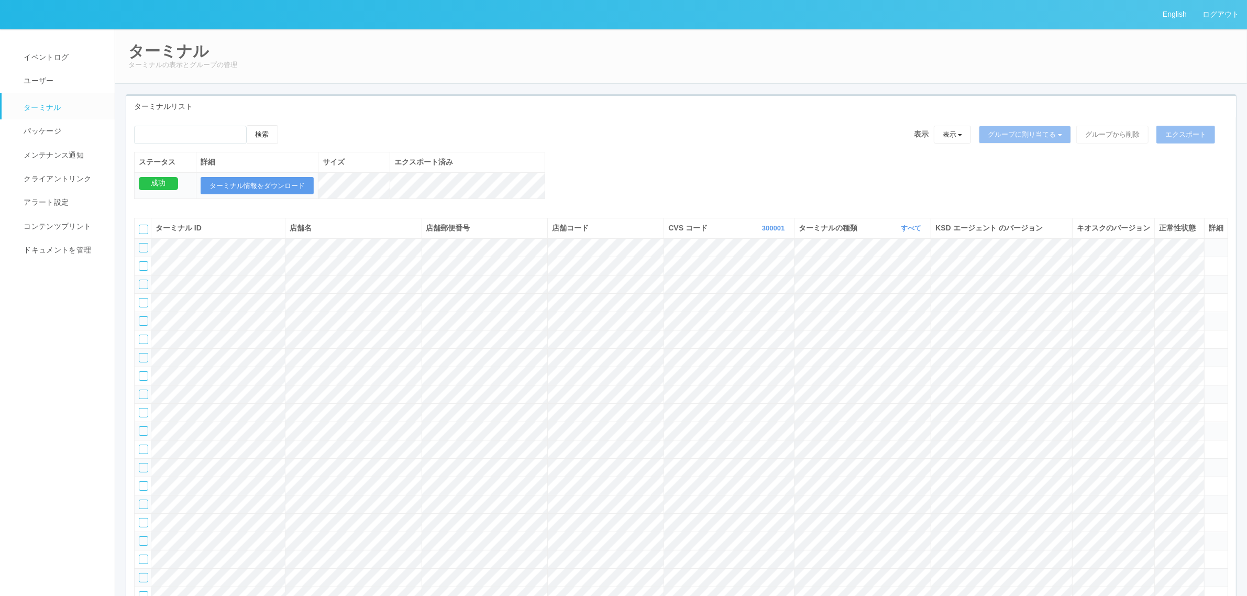 Image resolution: width=1247 pixels, height=596 pixels. Describe the element at coordinates (921, 134) in the screenshot. I see `span: 表示` at that location.